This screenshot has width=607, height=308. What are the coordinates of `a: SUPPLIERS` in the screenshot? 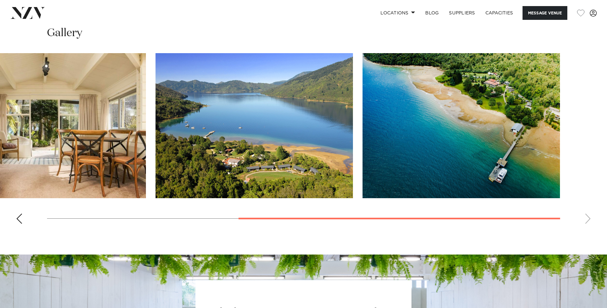 It's located at (462, 13).